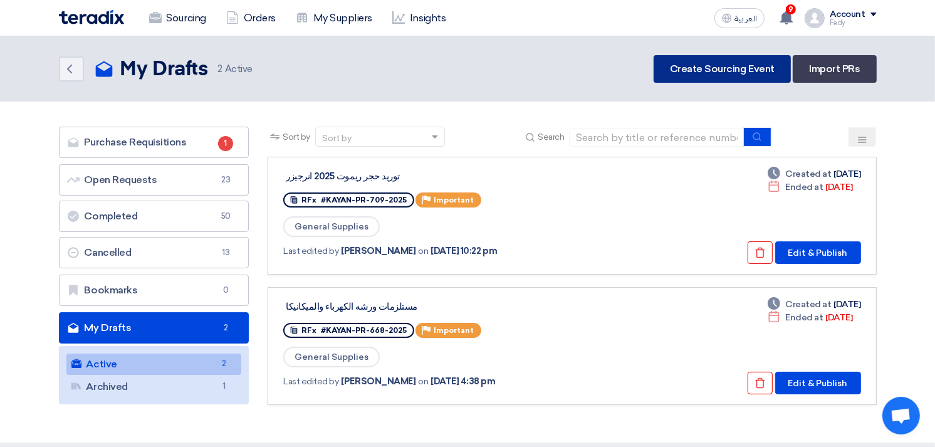  Describe the element at coordinates (551, 137) in the screenshot. I see `span: Search` at that location.